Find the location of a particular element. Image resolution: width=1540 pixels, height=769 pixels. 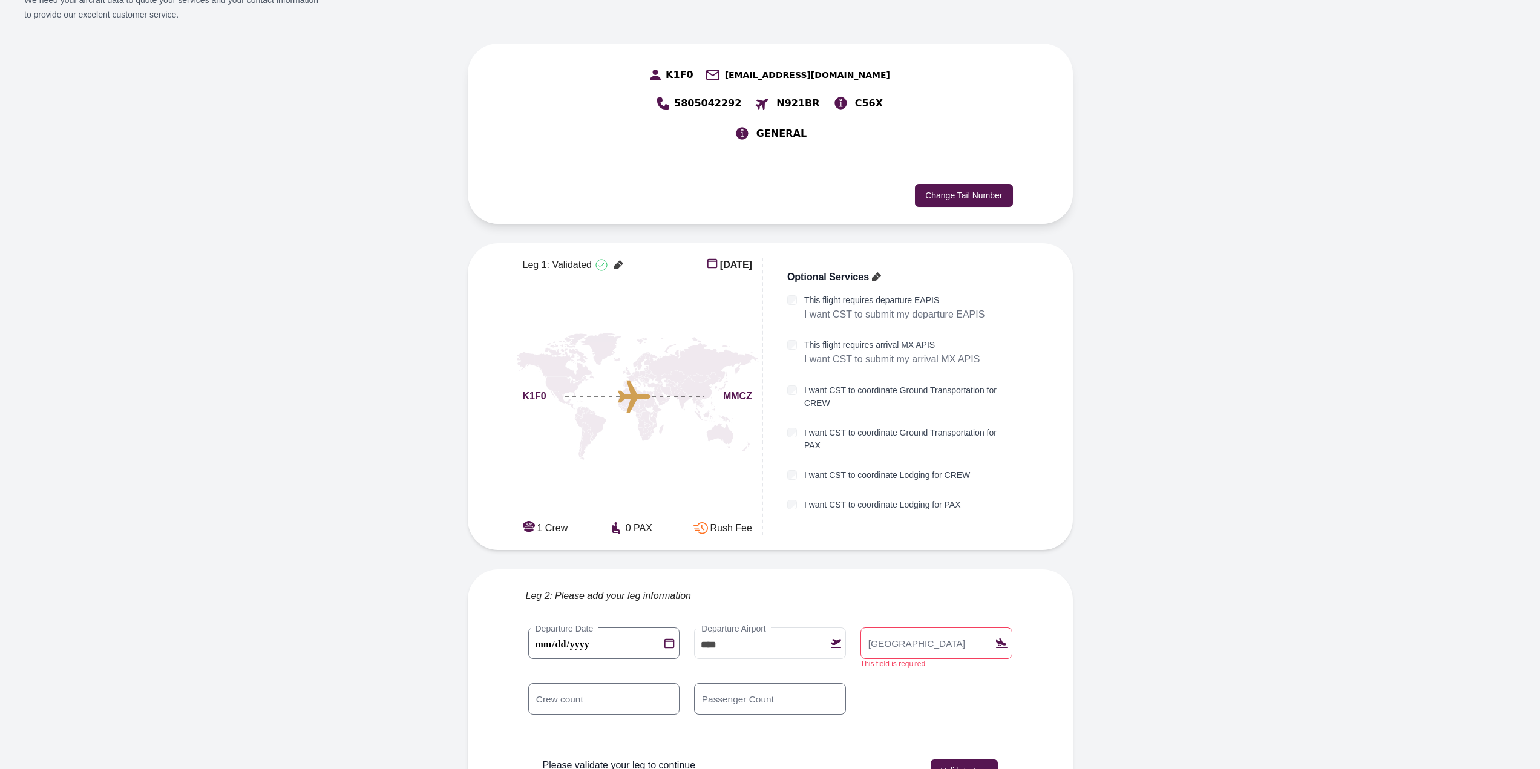

span: GENERAL is located at coordinates (781, 134).